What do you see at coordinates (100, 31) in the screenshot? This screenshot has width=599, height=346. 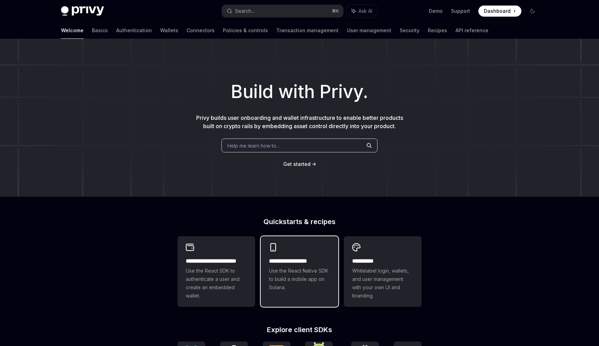 I see `a: Basics` at bounding box center [100, 31].